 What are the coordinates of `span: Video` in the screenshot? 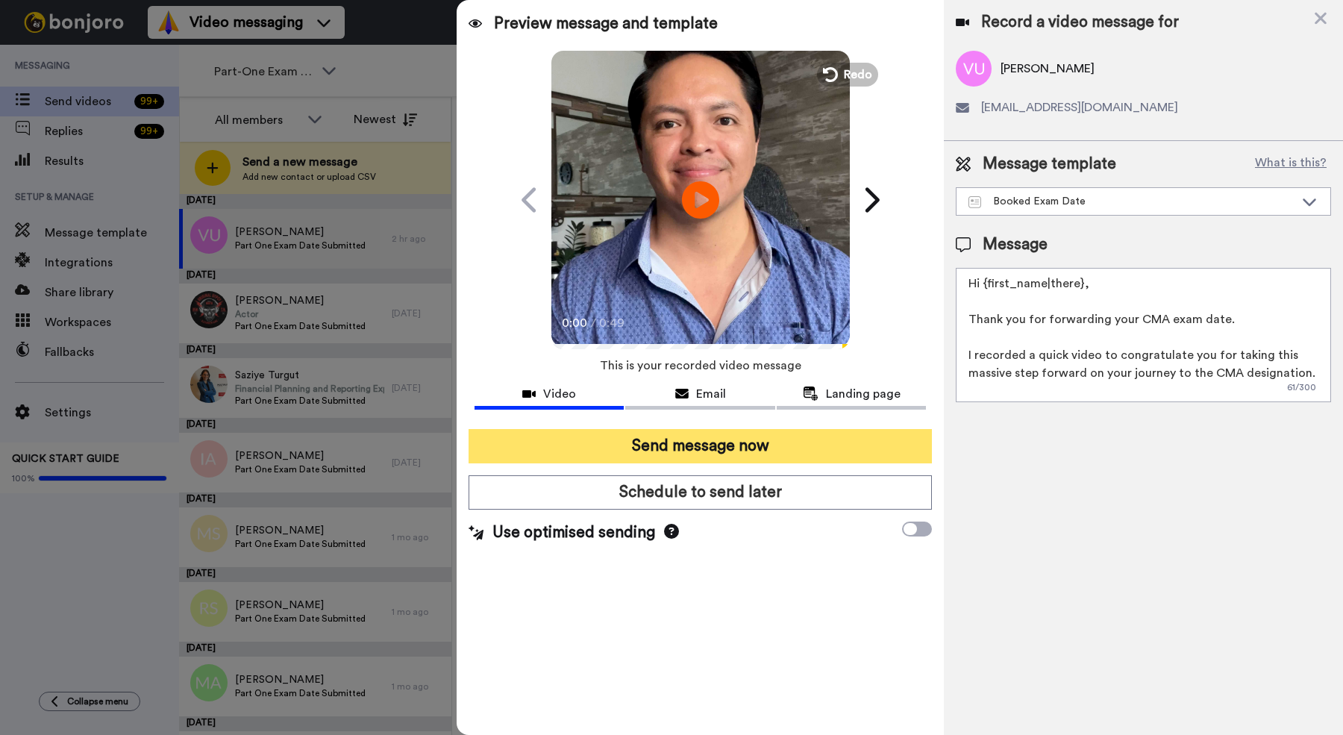 It's located at (560, 394).